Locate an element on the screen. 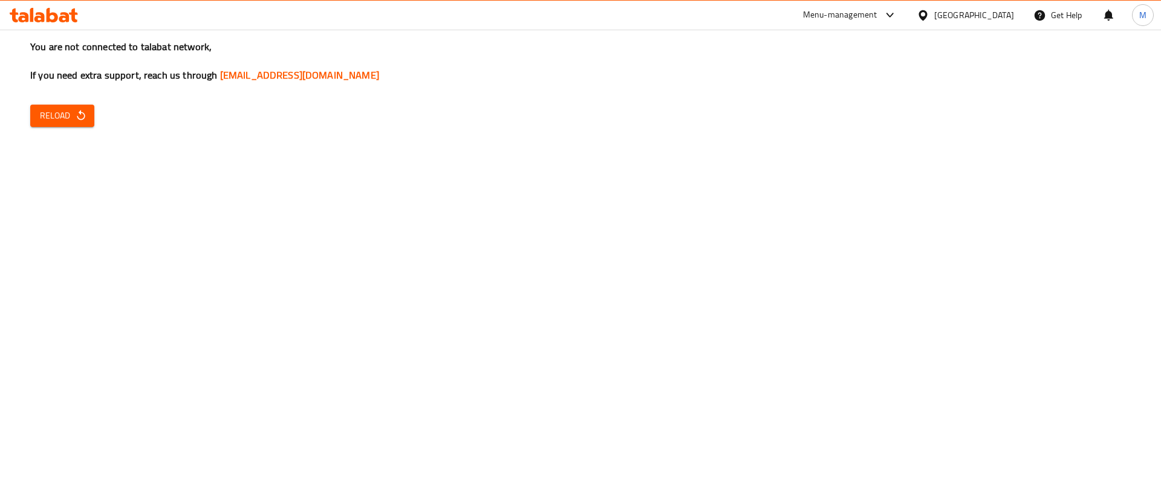 The width and height of the screenshot is (1161, 500). span: Reload is located at coordinates (62, 116).